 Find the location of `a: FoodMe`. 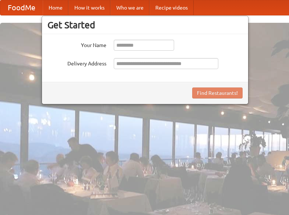

a: FoodMe is located at coordinates (21, 8).